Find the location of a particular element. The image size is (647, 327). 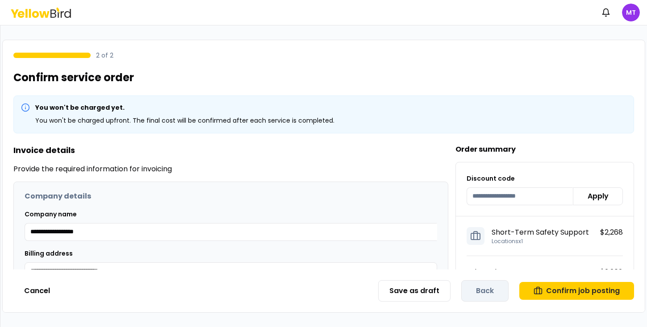

h4: You won't be charged yet. is located at coordinates (185, 108).